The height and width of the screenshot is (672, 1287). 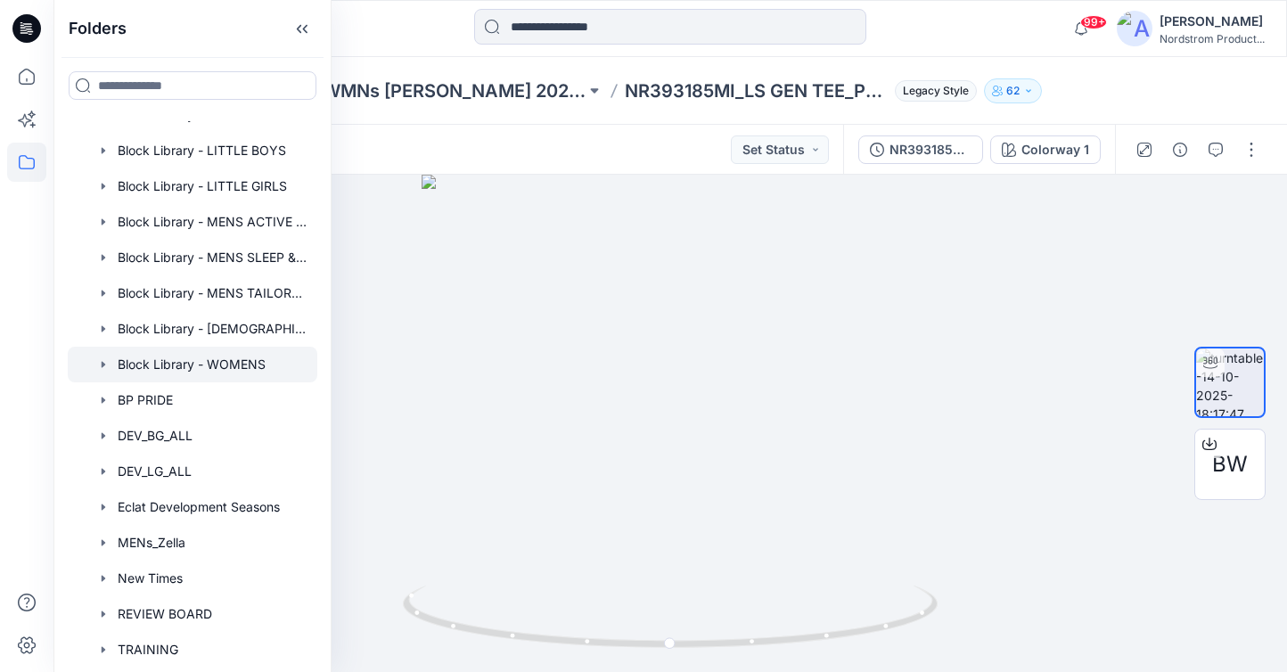 I want to click on span: Legacy Style, so click(x=936, y=91).